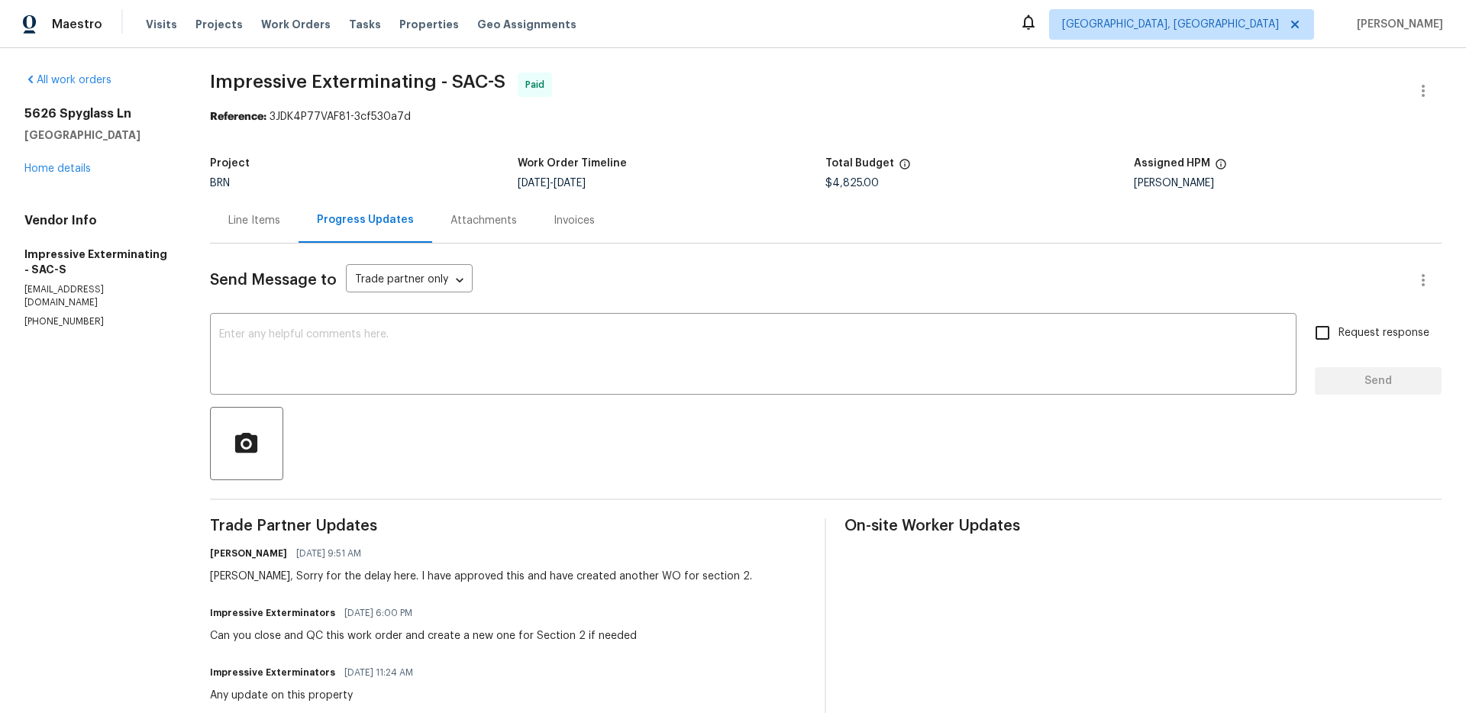 The height and width of the screenshot is (713, 1466). Describe the element at coordinates (365, 220) in the screenshot. I see `div: Progress Updates` at that location.